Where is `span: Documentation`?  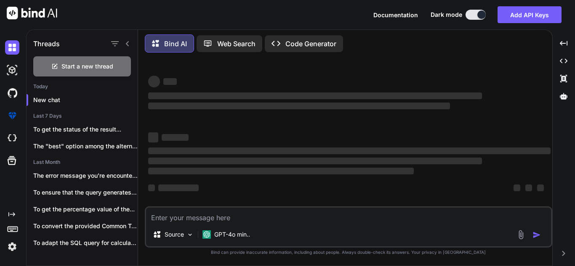
span: Documentation is located at coordinates (396, 15).